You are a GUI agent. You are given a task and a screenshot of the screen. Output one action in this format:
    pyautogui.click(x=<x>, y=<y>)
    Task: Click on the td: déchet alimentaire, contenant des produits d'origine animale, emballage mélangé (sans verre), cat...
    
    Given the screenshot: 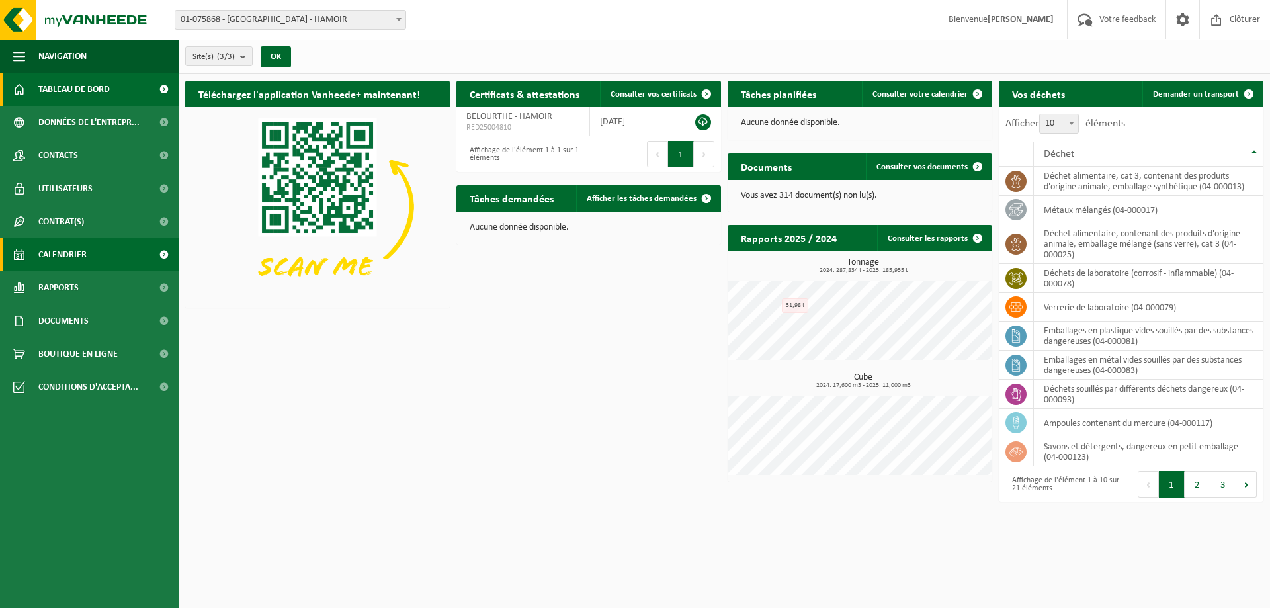 What is the action you would take?
    pyautogui.click(x=1149, y=244)
    